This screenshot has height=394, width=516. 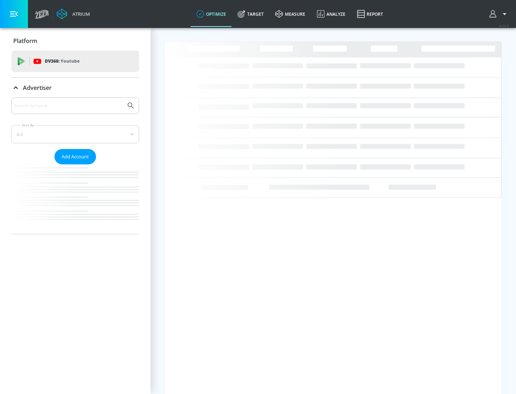 I want to click on p: Advertiser, so click(x=37, y=88).